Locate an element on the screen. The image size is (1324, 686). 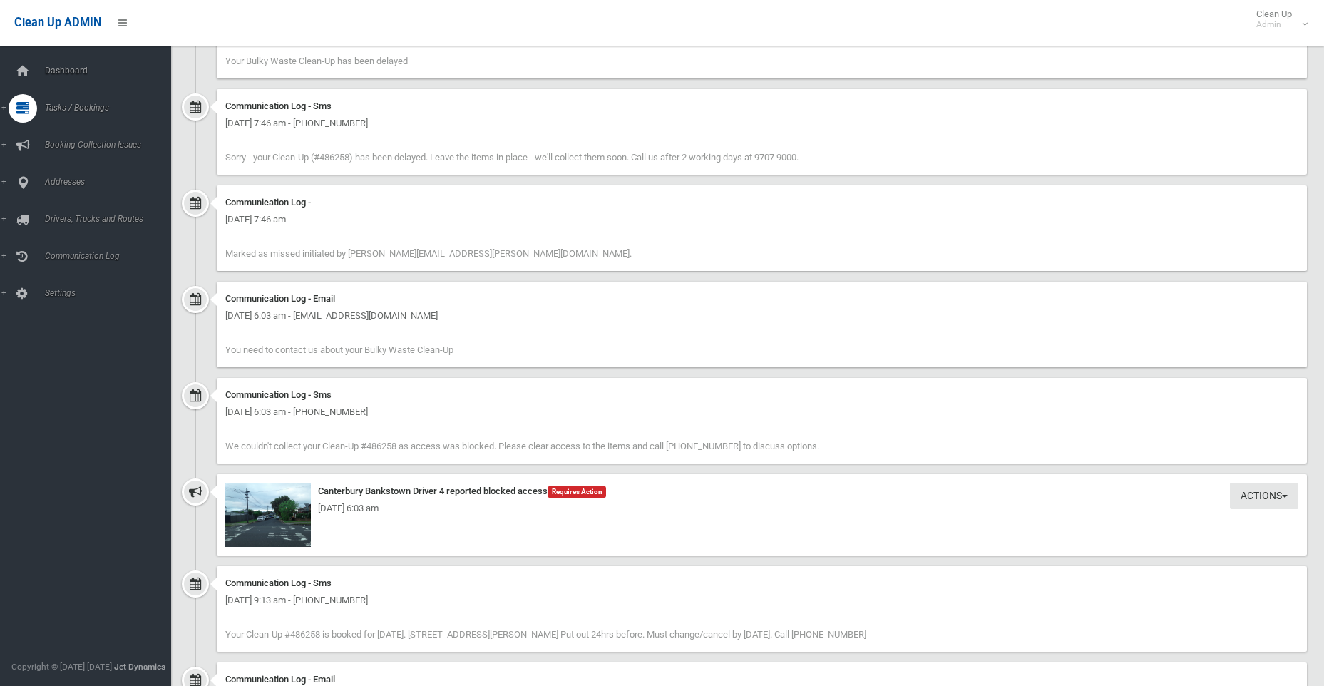
div: Canterbury Bankstown Driver 4 reported blocked access is located at coordinates (762, 491).